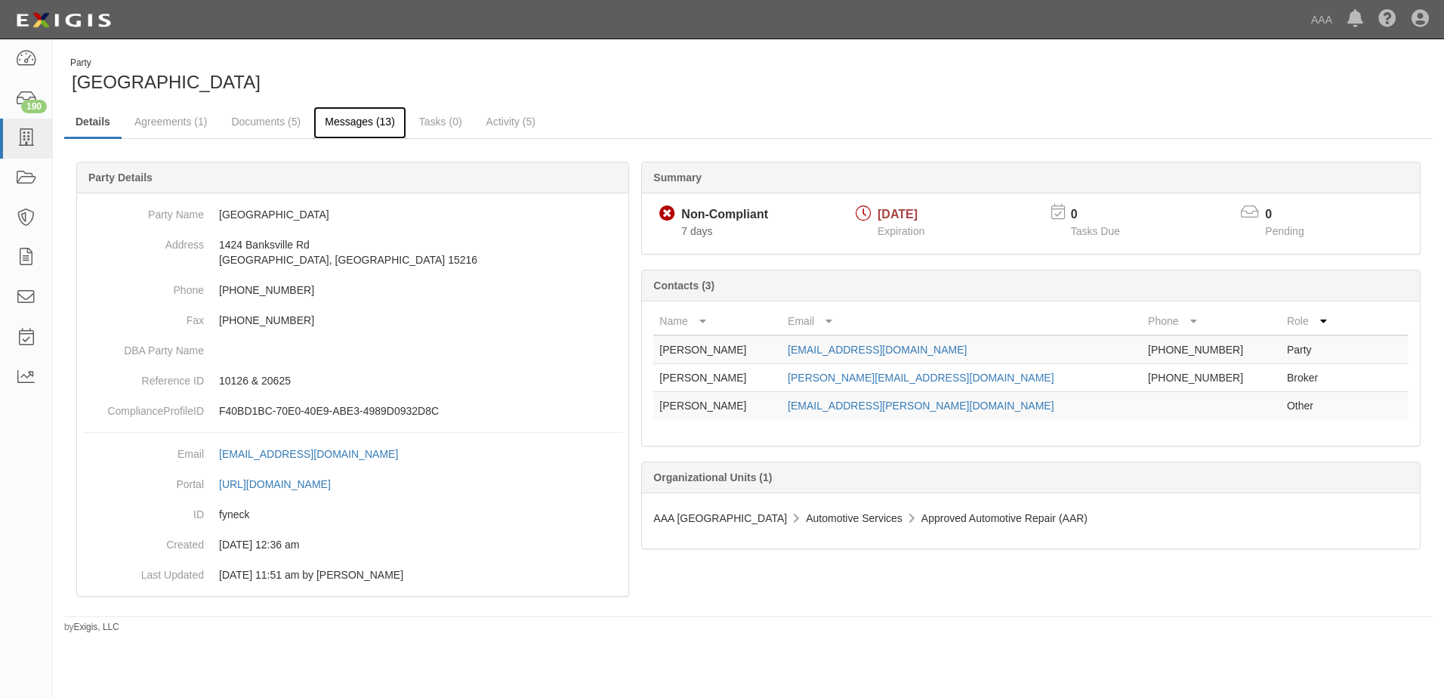 This screenshot has width=1444, height=698. I want to click on dt: Created, so click(143, 541).